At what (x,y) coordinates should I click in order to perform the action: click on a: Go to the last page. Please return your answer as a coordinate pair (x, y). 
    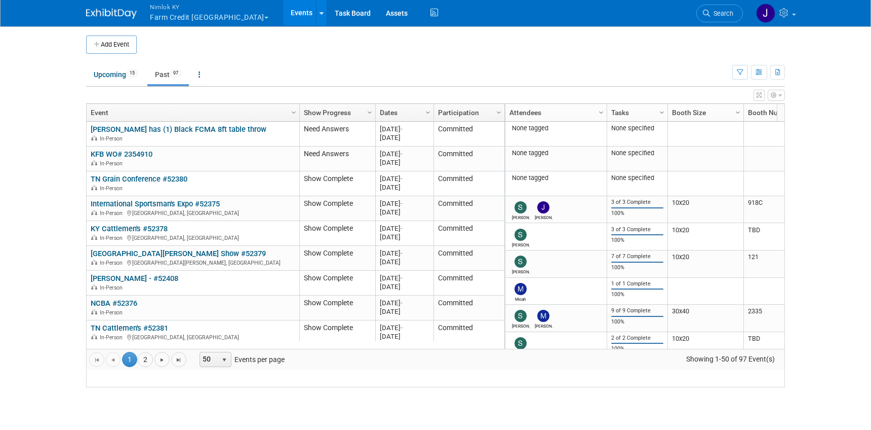
    Looking at the image, I should click on (179, 359).